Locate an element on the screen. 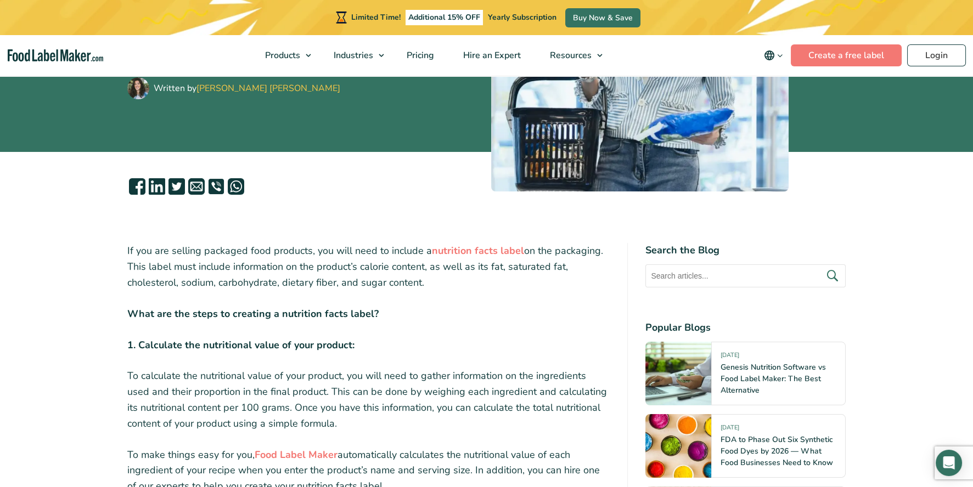 This screenshot has height=487, width=973. a: Buy Now & Save is located at coordinates (602, 18).